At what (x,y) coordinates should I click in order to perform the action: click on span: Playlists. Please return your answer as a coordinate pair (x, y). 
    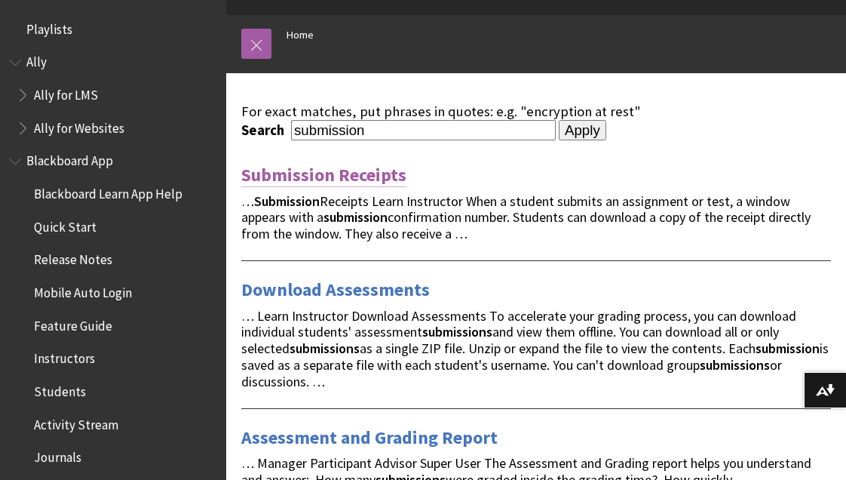
    Looking at the image, I should click on (49, 26).